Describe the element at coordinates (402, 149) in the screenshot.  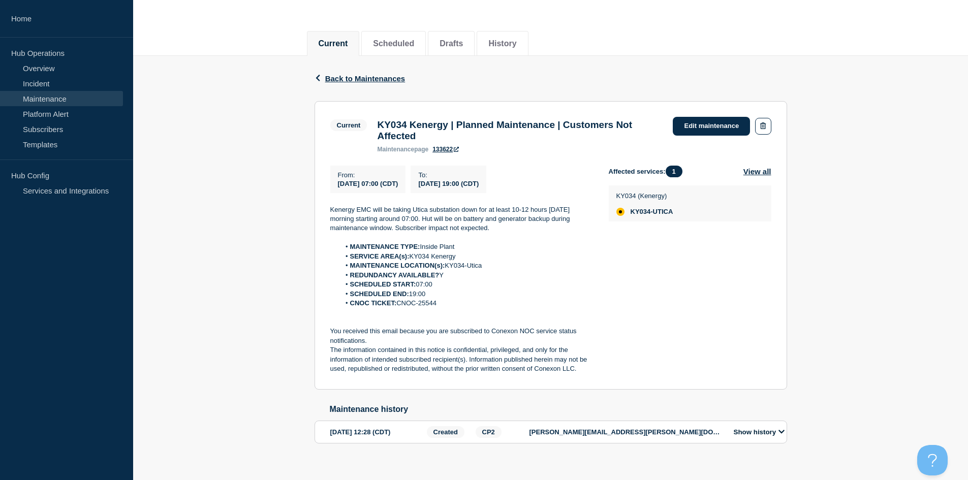
I see `p: page` at that location.